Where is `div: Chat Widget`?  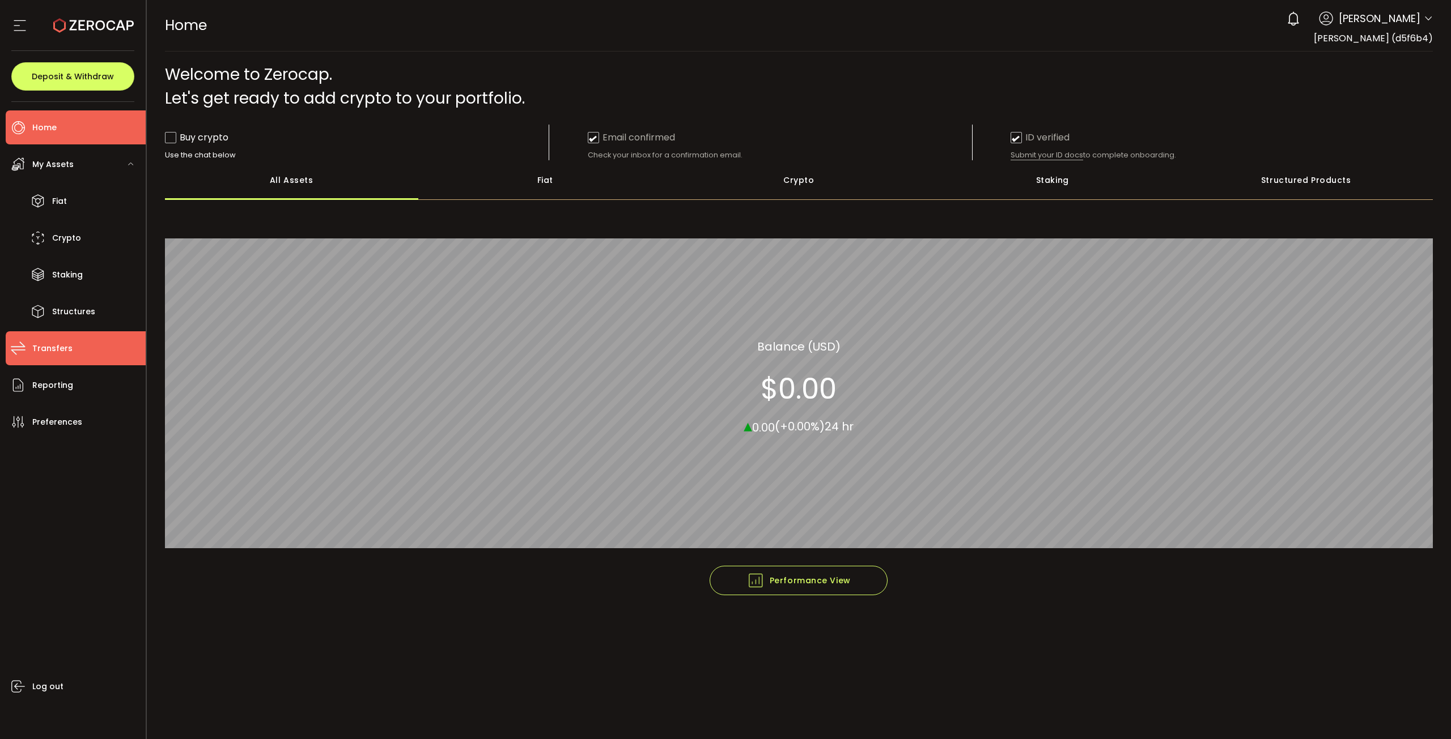 div: Chat Widget is located at coordinates (1384, 678).